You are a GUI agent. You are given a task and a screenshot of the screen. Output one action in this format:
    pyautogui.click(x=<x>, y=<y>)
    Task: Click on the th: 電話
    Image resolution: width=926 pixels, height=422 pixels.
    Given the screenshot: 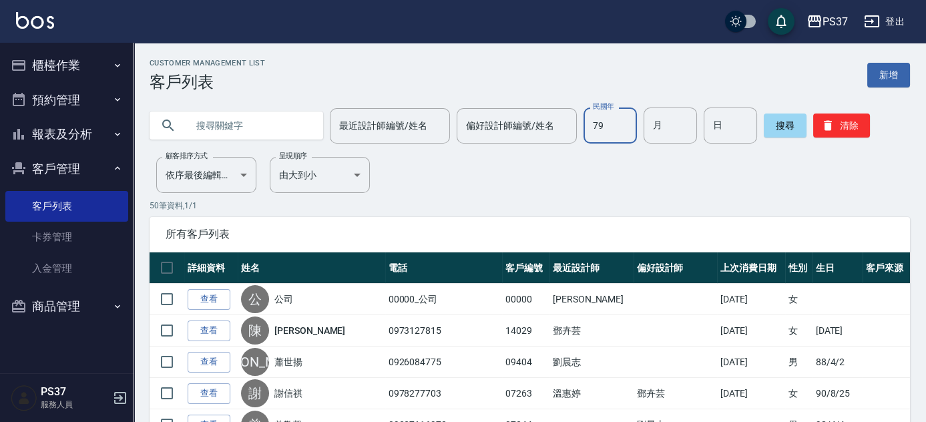 What is the action you would take?
    pyautogui.click(x=443, y=268)
    